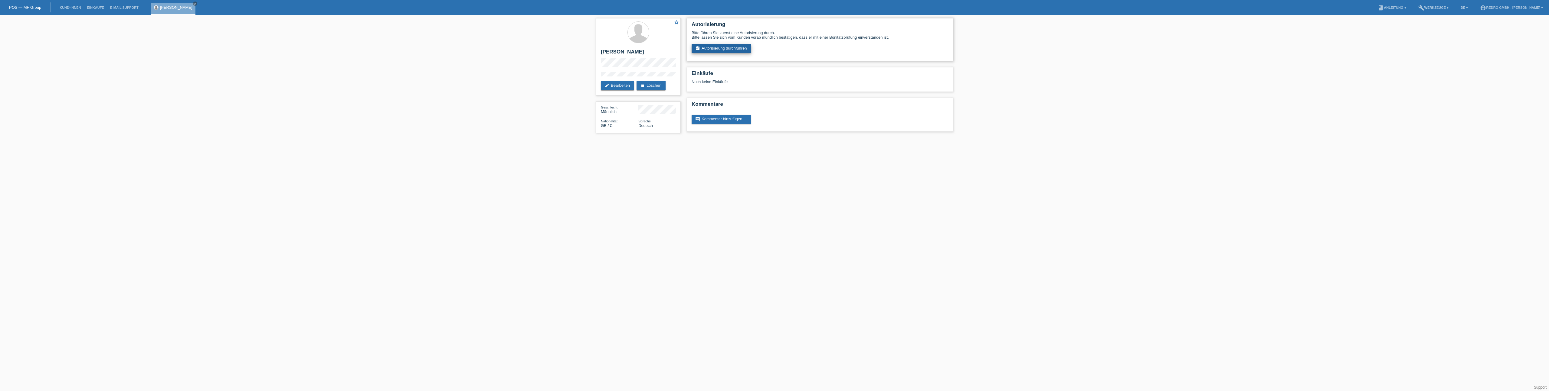  What do you see at coordinates (95, 8) in the screenshot?
I see `a: Einkäufe` at bounding box center [95, 8].